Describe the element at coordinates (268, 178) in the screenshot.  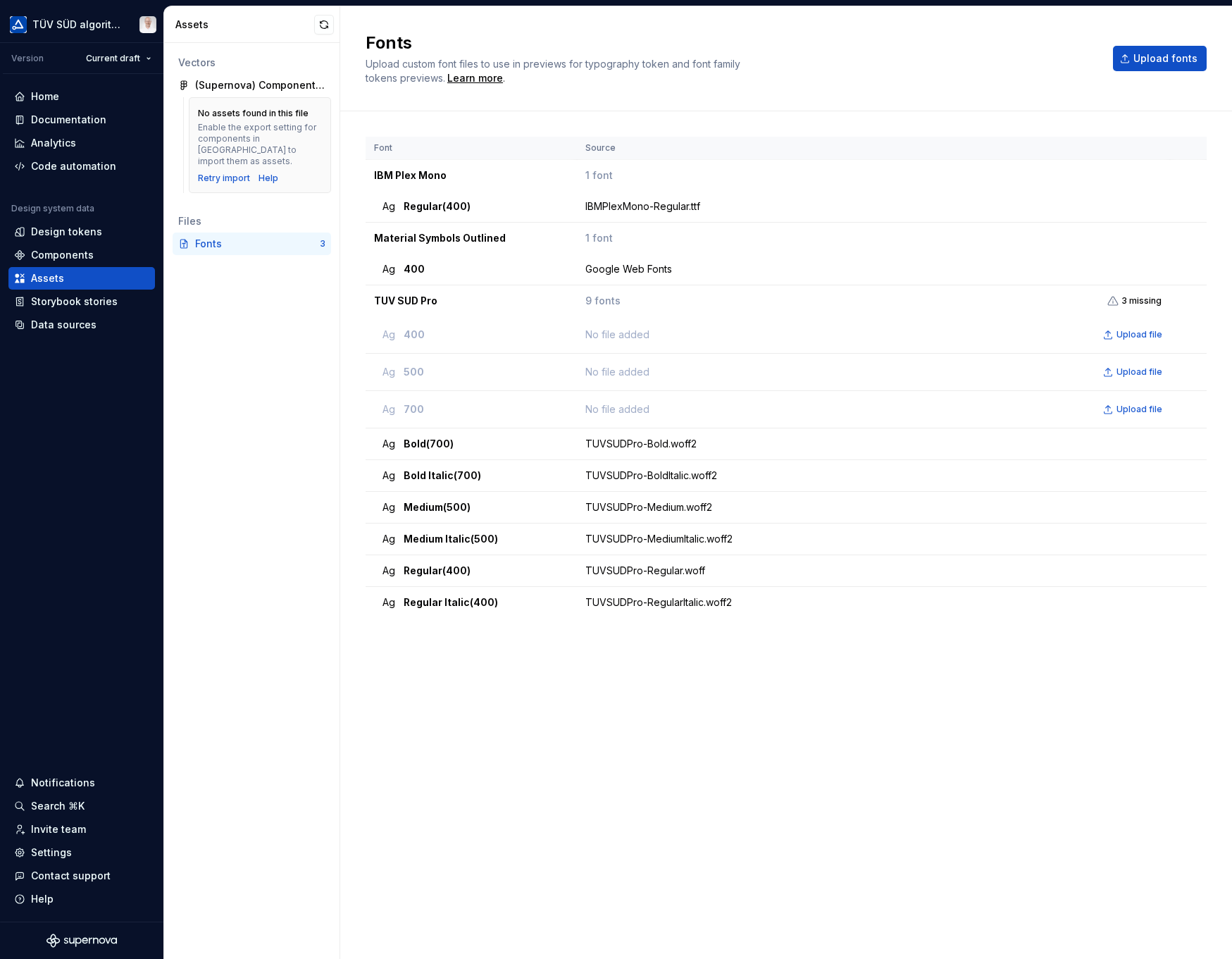
I see `a: Help` at that location.